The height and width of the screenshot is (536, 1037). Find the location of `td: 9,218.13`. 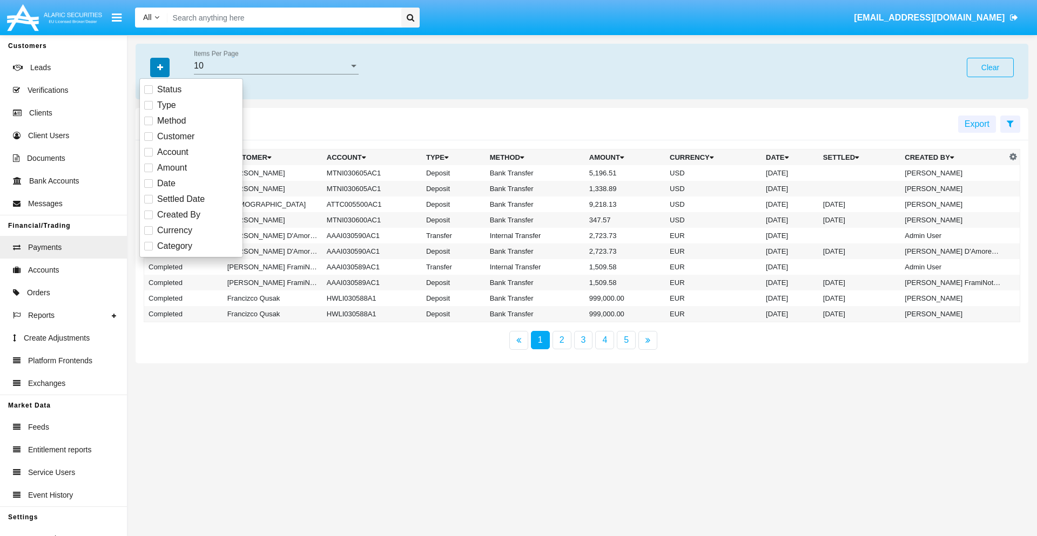

td: 9,218.13 is located at coordinates (625, 204).